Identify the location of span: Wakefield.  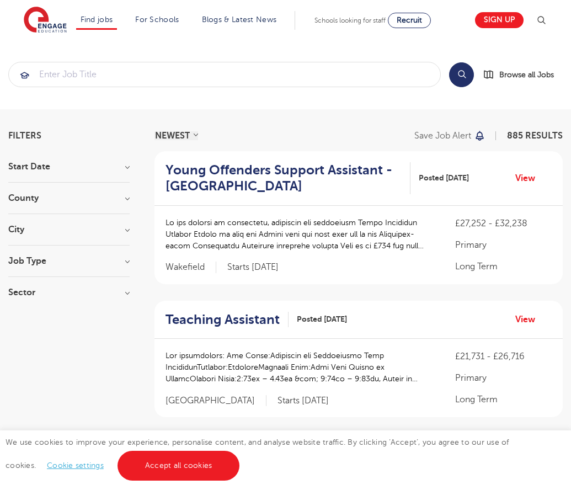
(191, 267).